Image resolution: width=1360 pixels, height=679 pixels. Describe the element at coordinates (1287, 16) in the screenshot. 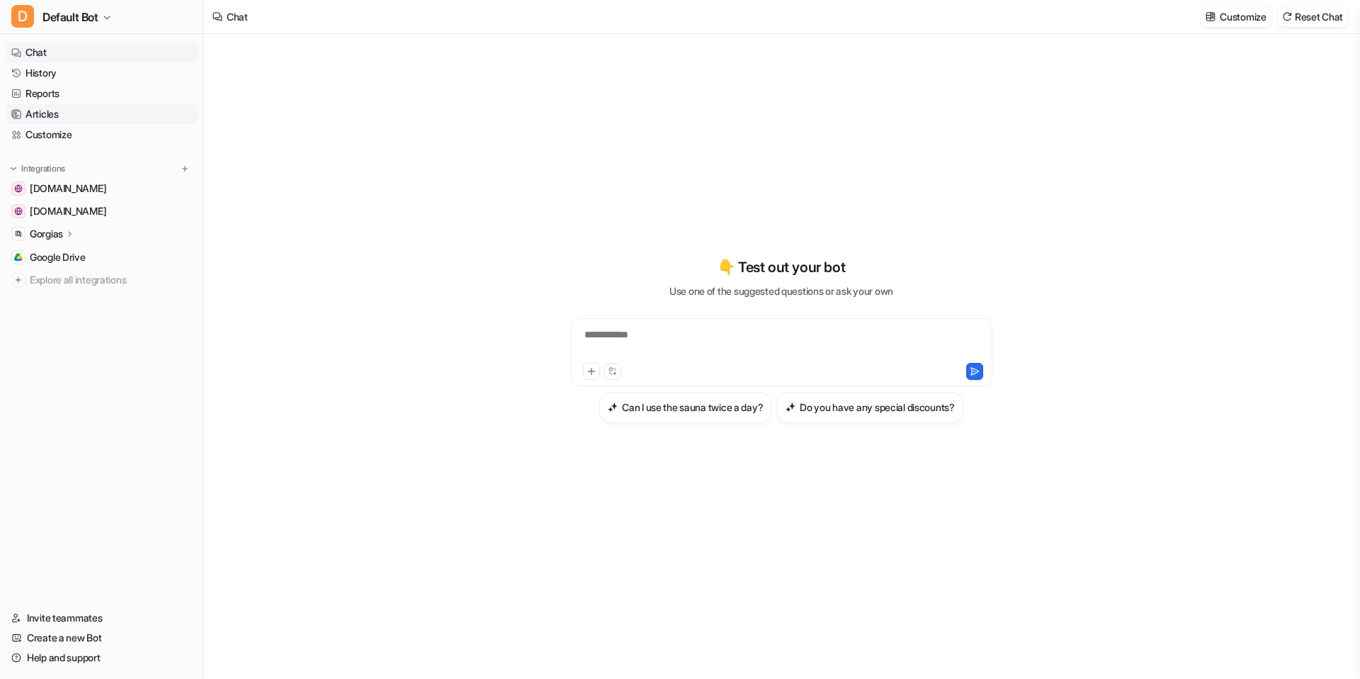

I see `img: reset` at that location.